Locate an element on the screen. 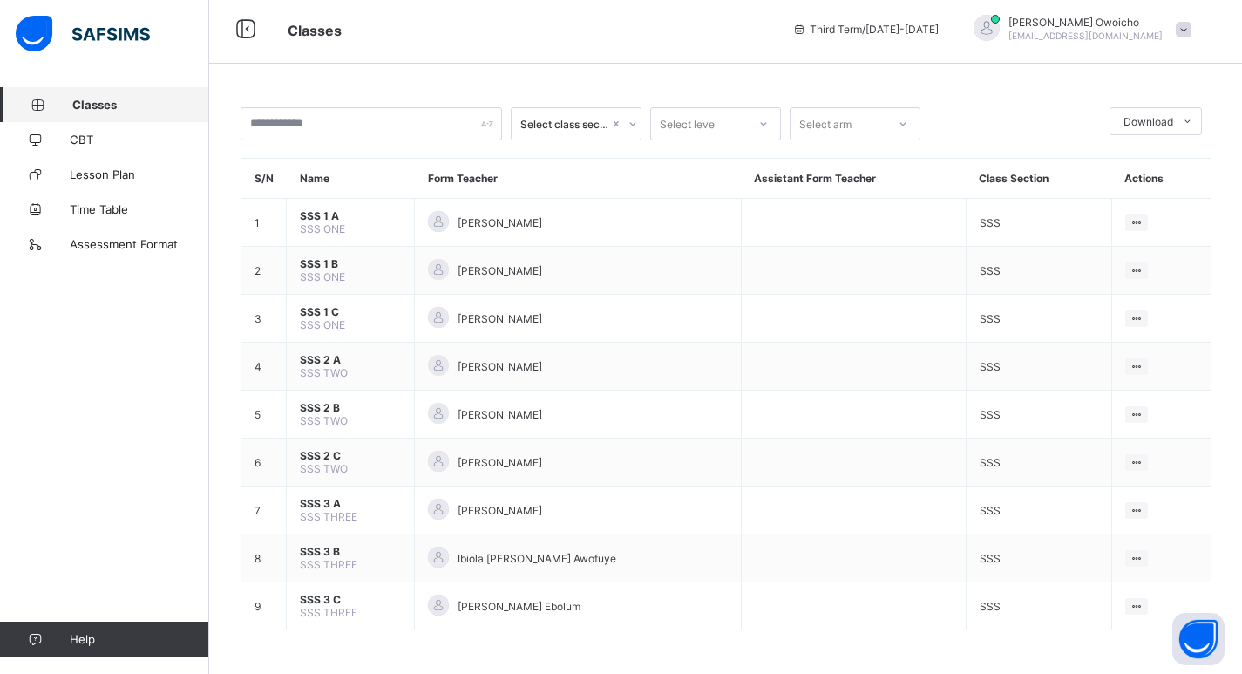  th: Name is located at coordinates (350, 179).